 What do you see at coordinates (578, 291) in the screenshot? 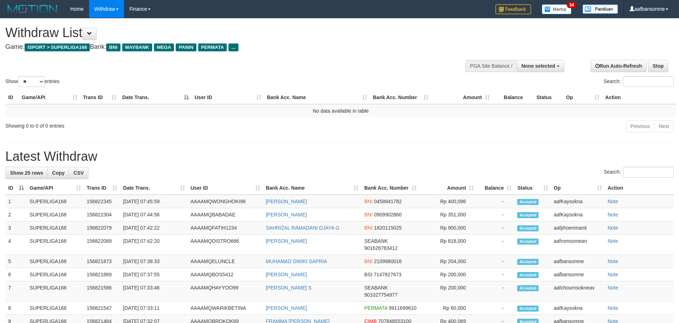
I see `td: aafchournsokneav` at bounding box center [578, 291].